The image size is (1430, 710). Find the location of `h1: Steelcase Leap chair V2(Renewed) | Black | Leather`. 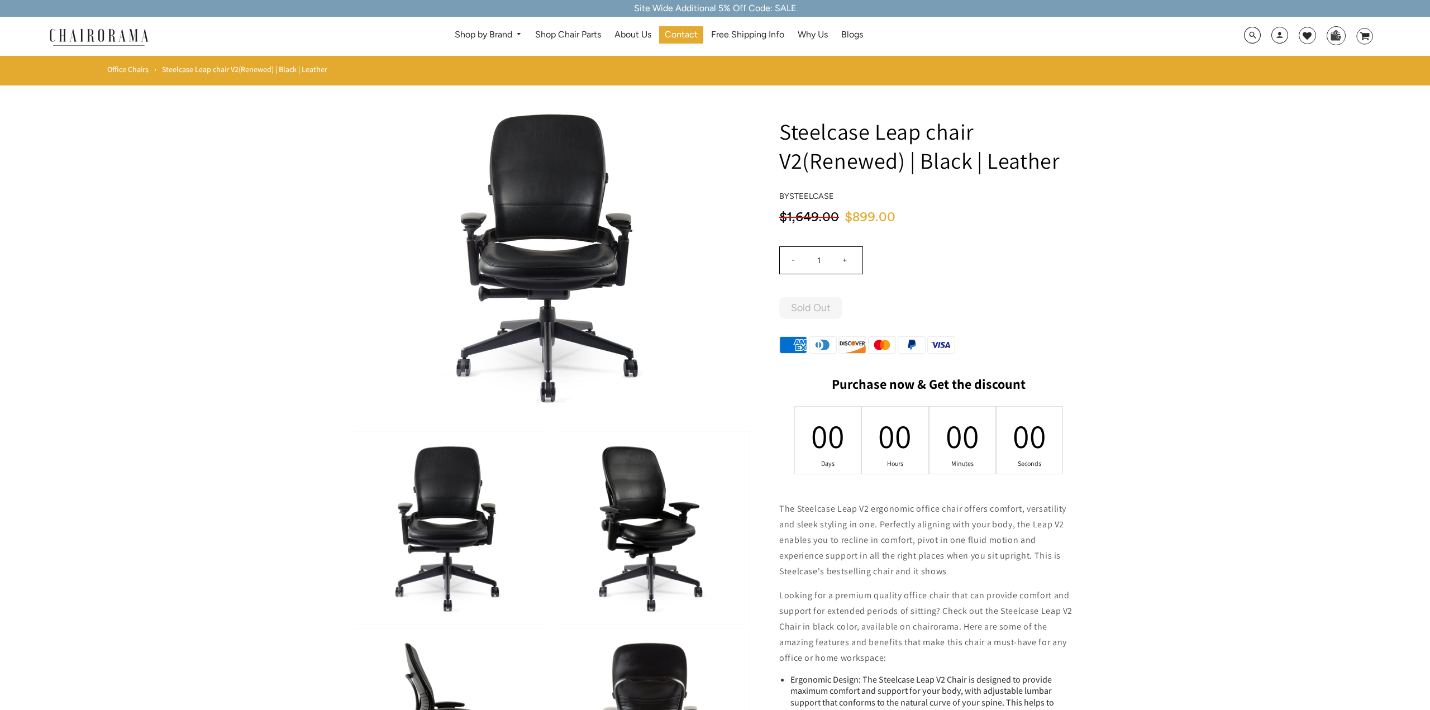

h1: Steelcase Leap chair V2(Renewed) | Black | Leather is located at coordinates (929, 146).